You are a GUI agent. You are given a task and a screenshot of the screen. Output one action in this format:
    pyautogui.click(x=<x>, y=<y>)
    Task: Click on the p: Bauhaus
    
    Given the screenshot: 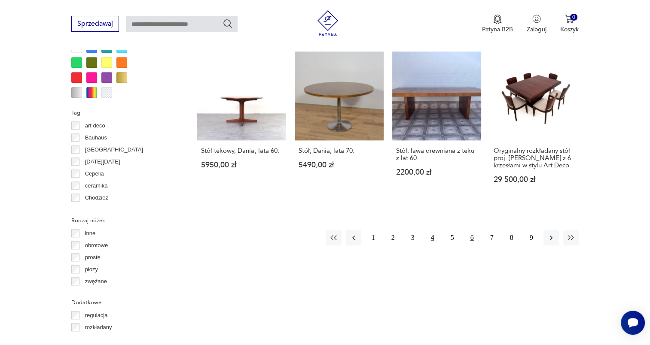 What is the action you would take?
    pyautogui.click(x=96, y=138)
    